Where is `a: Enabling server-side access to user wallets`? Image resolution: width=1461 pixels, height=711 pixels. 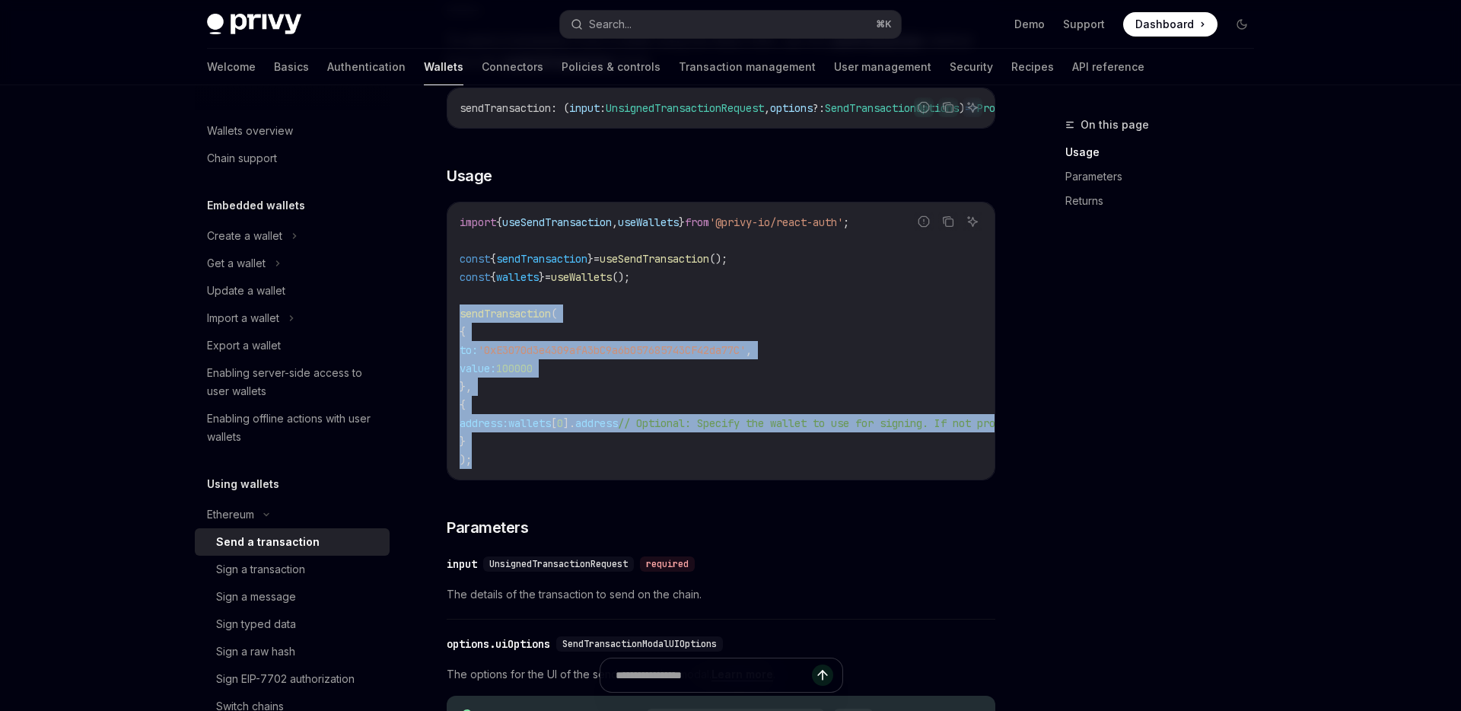
a: Enabling server-side access to user wallets is located at coordinates (292, 382).